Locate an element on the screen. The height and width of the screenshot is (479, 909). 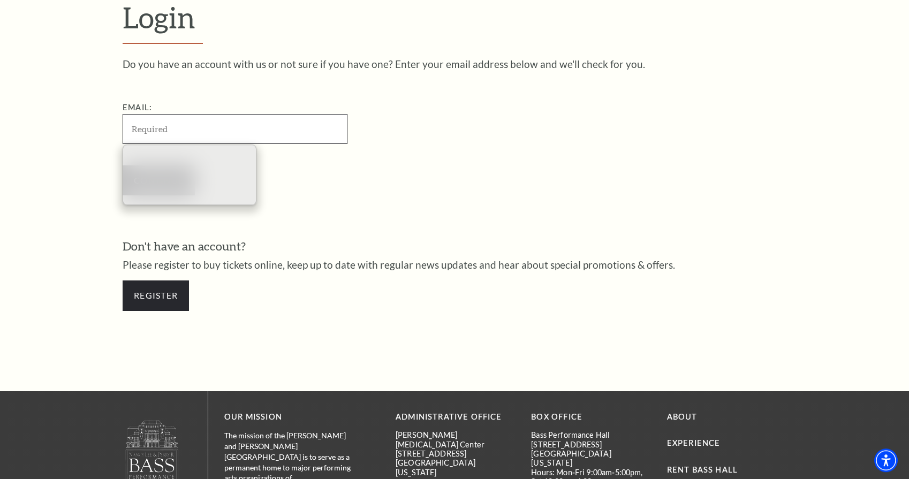
p: Bass Performance Hall is located at coordinates (591, 435).